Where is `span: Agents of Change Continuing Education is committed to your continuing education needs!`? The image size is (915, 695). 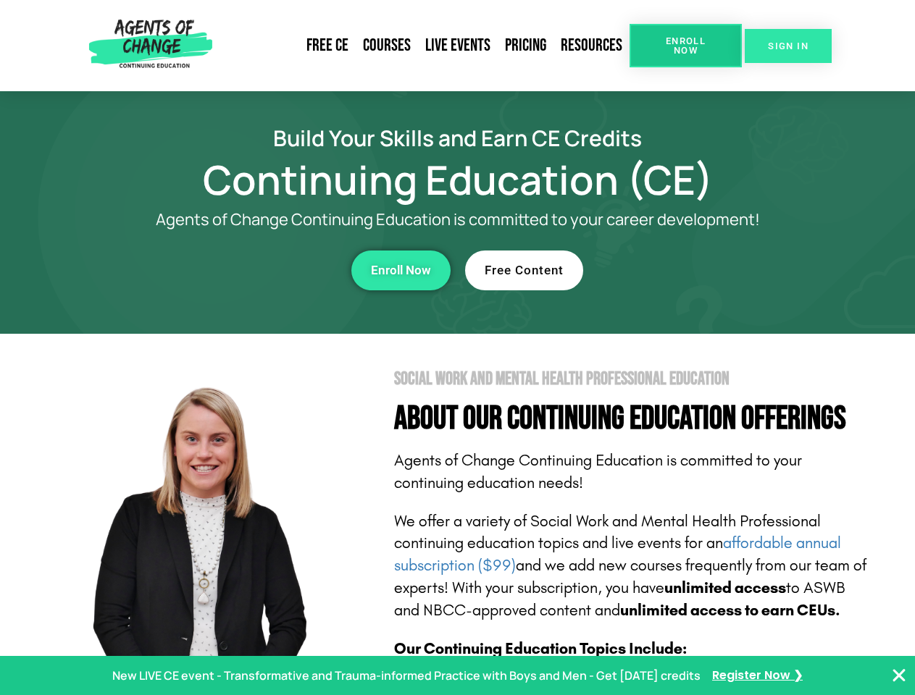
span: Agents of Change Continuing Education is committed to your continuing education needs! is located at coordinates (598, 472).